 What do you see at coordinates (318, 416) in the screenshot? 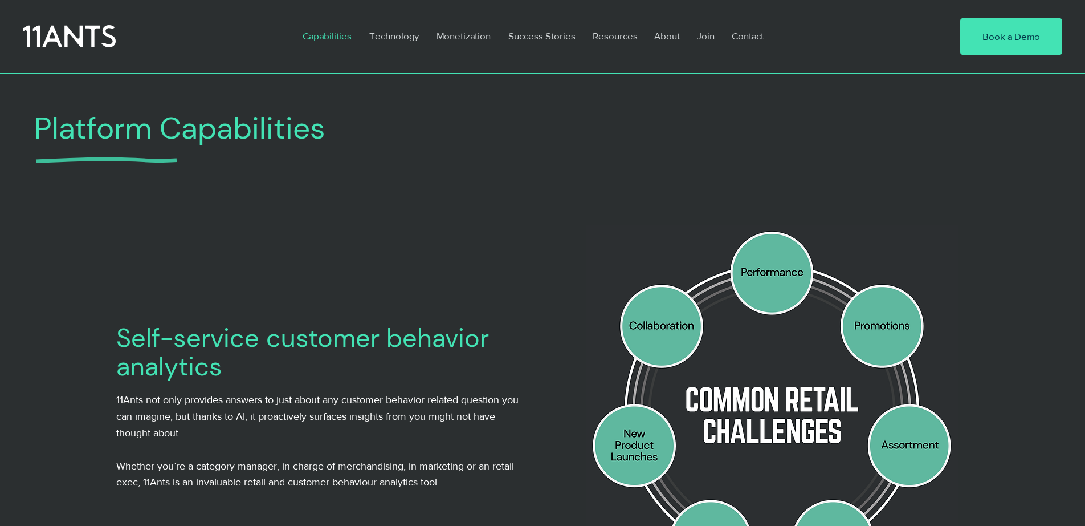
I see `span: 11Ants not only provides answers to just about any customer behavior related question you can ima...` at bounding box center [318, 416].